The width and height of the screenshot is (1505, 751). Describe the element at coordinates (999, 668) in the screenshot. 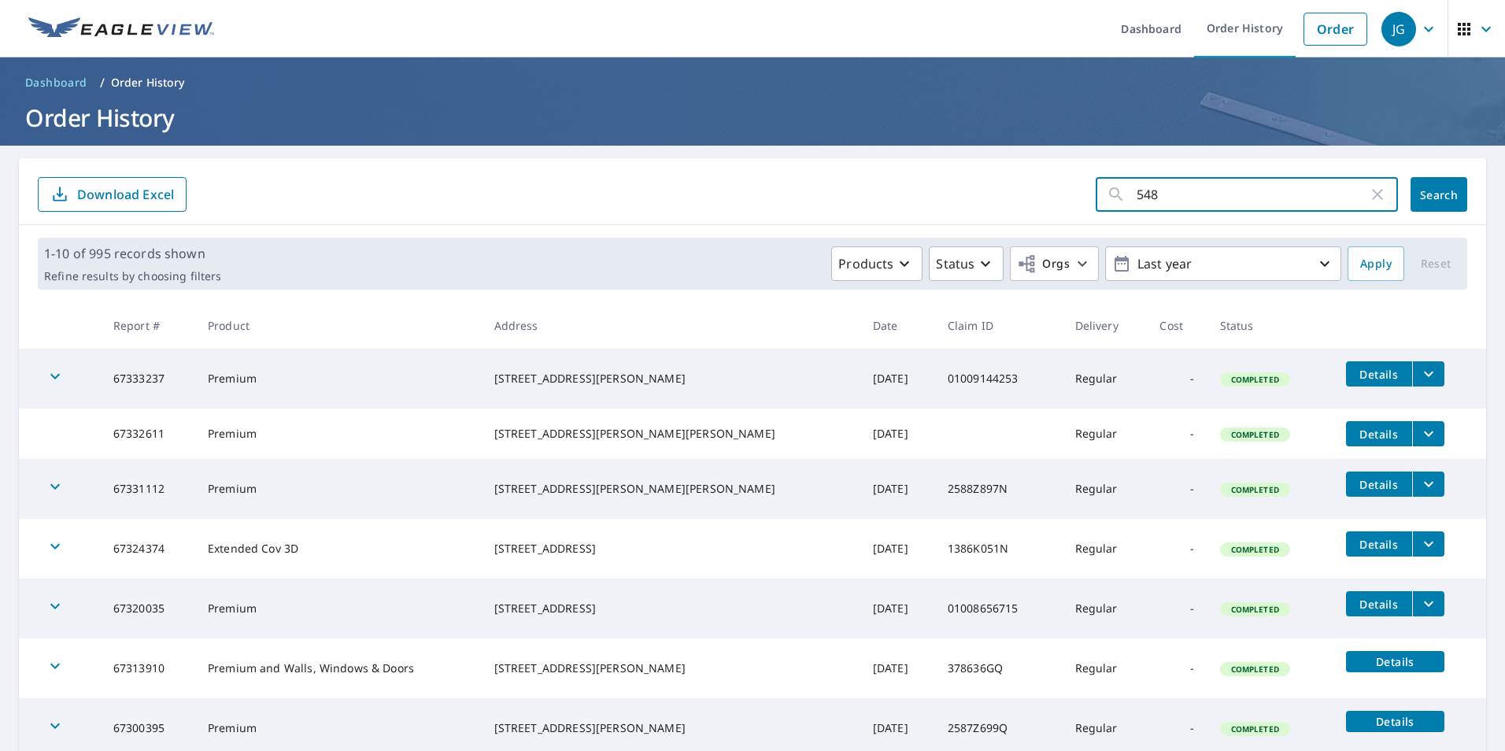

I see `td: 378636GQ` at that location.